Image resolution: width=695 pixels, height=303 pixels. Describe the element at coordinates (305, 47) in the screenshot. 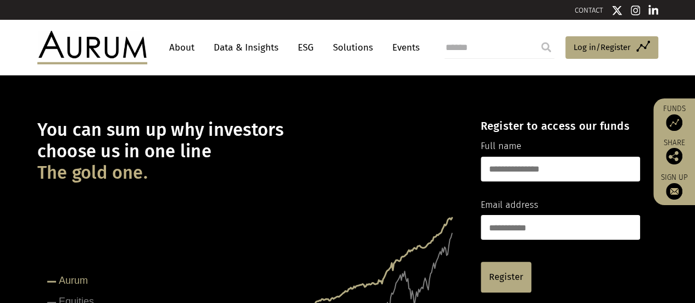

I see `a: ESG` at that location.